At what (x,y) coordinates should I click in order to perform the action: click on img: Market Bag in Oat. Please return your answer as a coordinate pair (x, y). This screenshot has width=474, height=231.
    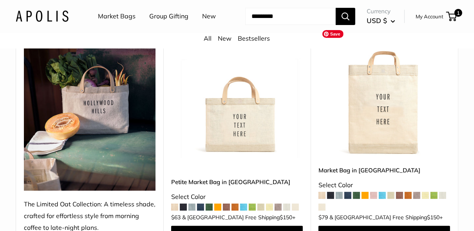
    Looking at the image, I should click on (384, 92).